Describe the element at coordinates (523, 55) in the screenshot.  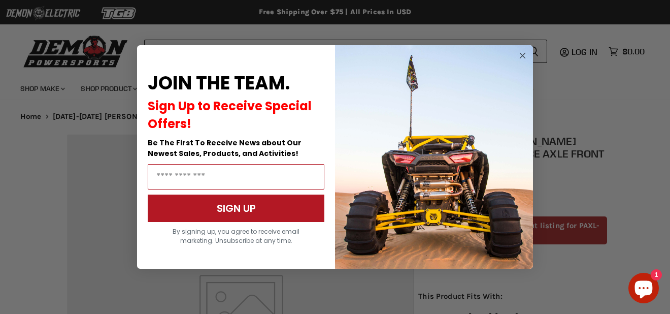
I see `button: Close dialog` at that location.